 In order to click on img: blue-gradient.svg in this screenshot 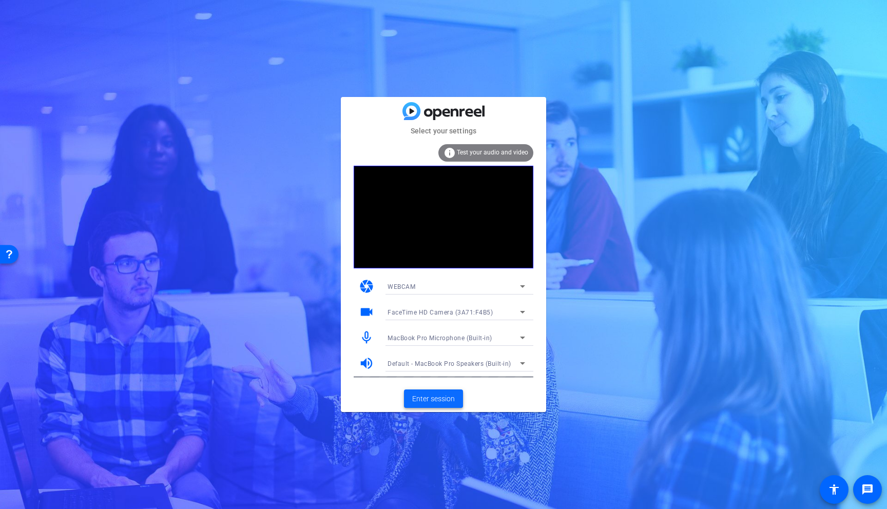, I will do `click(444, 111)`.